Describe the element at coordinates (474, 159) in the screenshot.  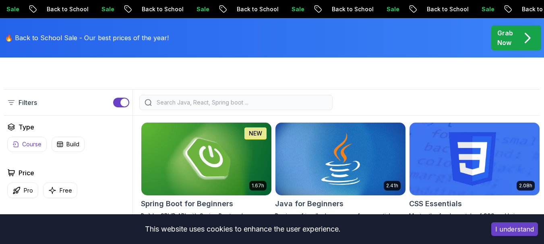
I see `img: CSS Essentials card` at that location.